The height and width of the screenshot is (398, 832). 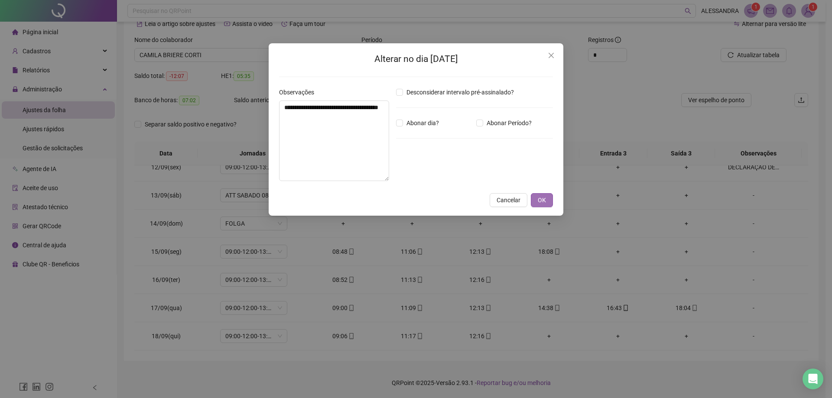 What do you see at coordinates (551, 55) in the screenshot?
I see `button: Close` at bounding box center [551, 55].